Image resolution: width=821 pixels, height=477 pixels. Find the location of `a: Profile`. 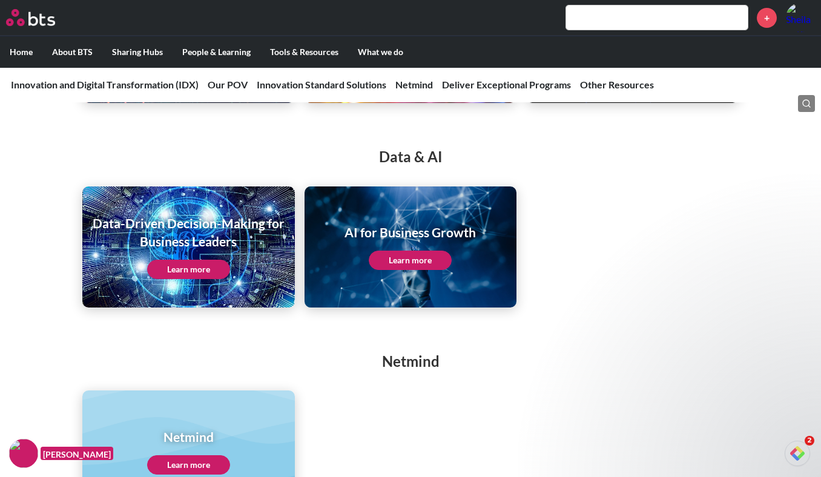

a: Profile is located at coordinates (801, 18).